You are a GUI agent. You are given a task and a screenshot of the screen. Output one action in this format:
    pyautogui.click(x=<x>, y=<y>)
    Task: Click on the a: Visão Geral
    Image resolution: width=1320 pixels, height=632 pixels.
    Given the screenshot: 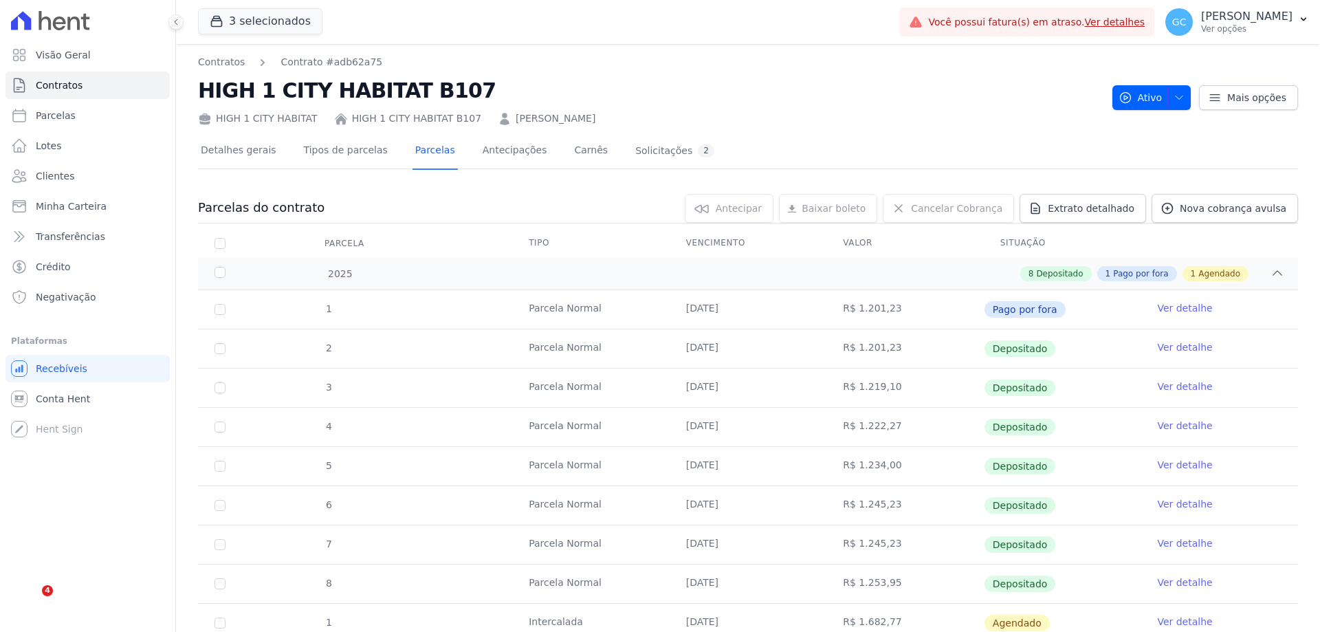 What is the action you would take?
    pyautogui.click(x=87, y=55)
    